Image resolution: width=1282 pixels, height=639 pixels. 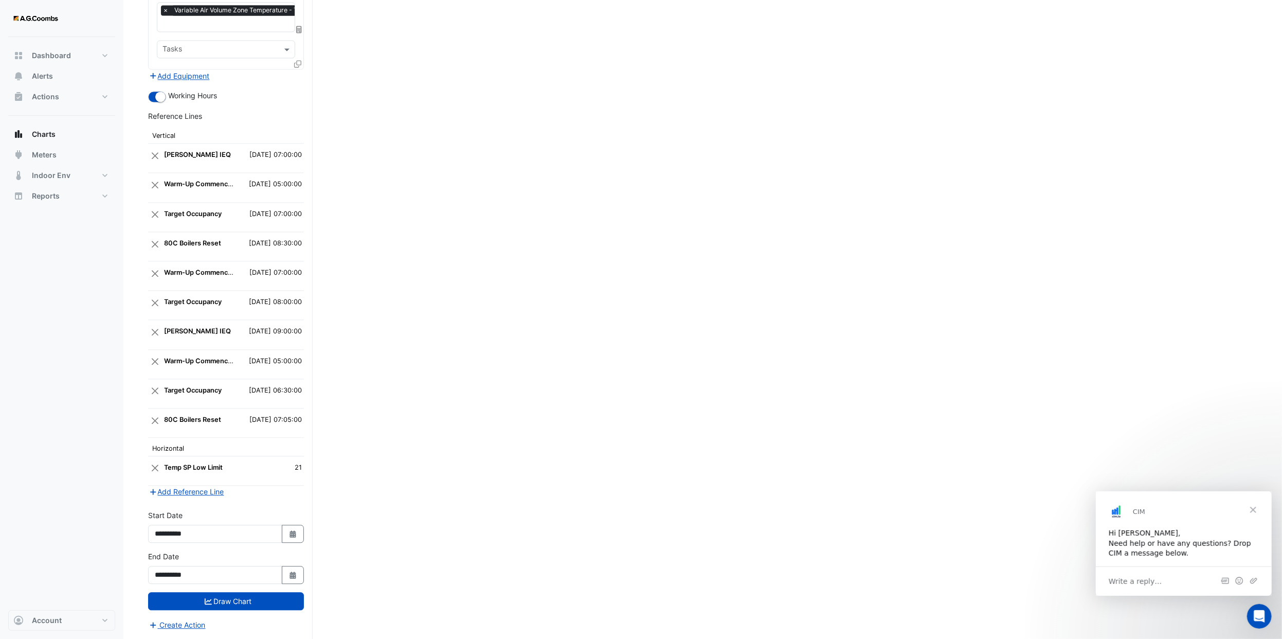 What do you see at coordinates (171, 50) in the screenshot?
I see `div: Tasks` at bounding box center [171, 50].